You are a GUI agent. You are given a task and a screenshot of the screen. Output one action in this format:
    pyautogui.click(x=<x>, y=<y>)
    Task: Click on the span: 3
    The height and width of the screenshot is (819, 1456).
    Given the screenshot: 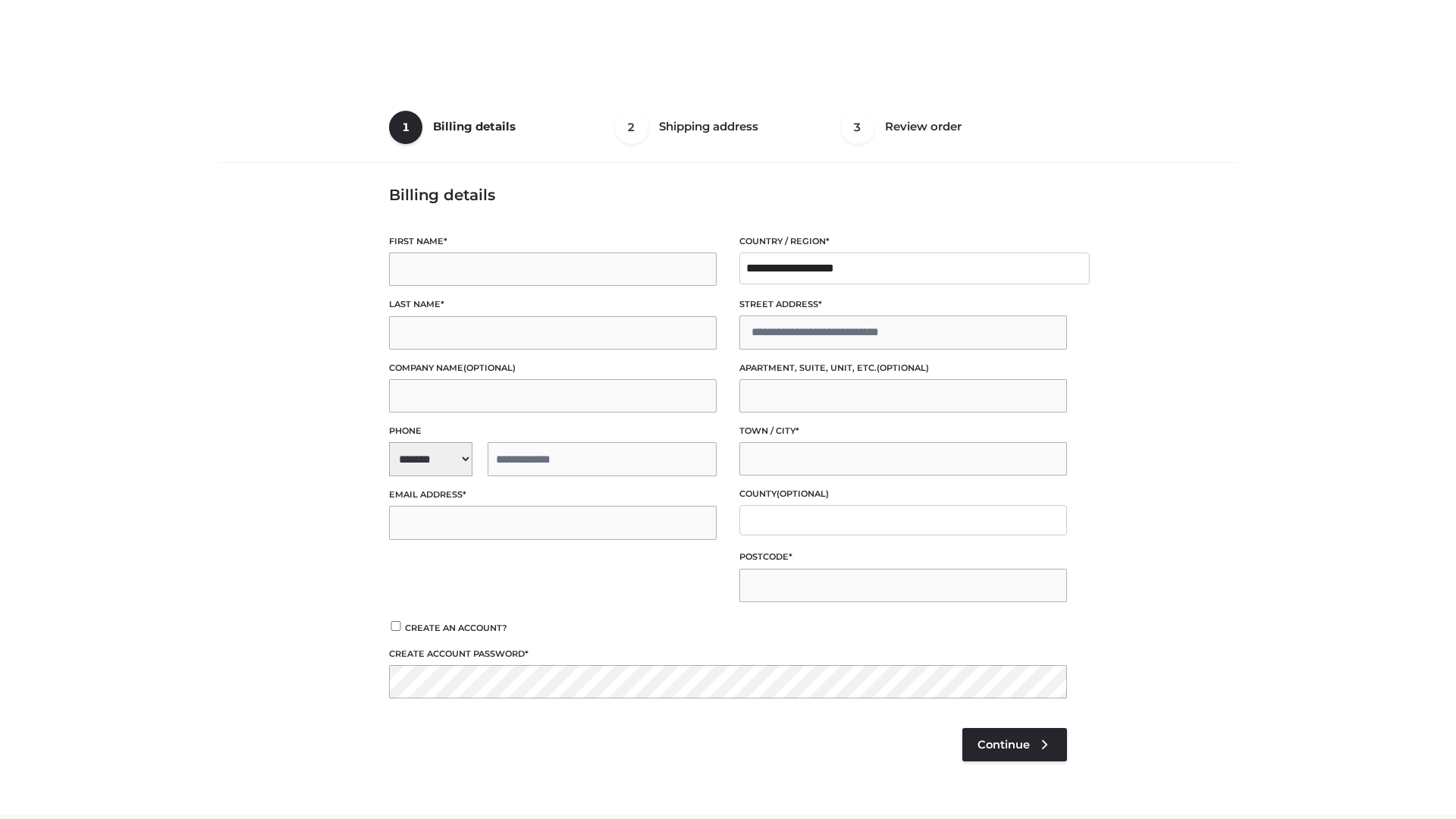 What is the action you would take?
    pyautogui.click(x=858, y=128)
    